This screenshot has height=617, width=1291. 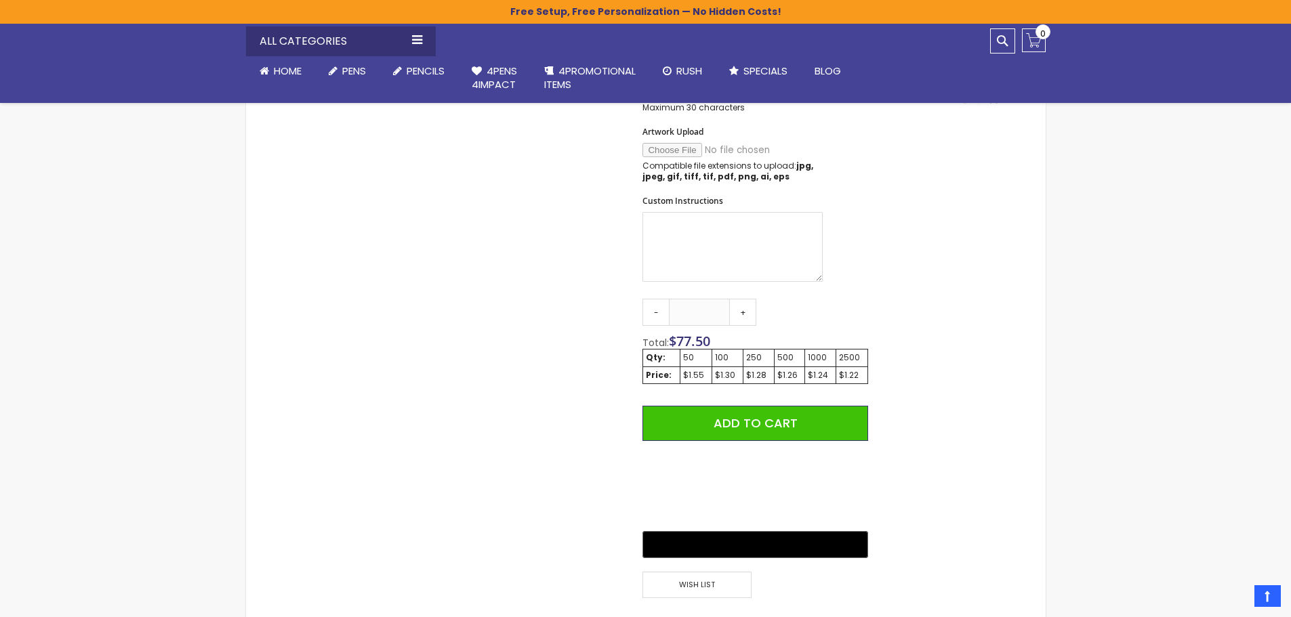 What do you see at coordinates (696, 375) in the screenshot?
I see `div: $1.55` at bounding box center [696, 375].